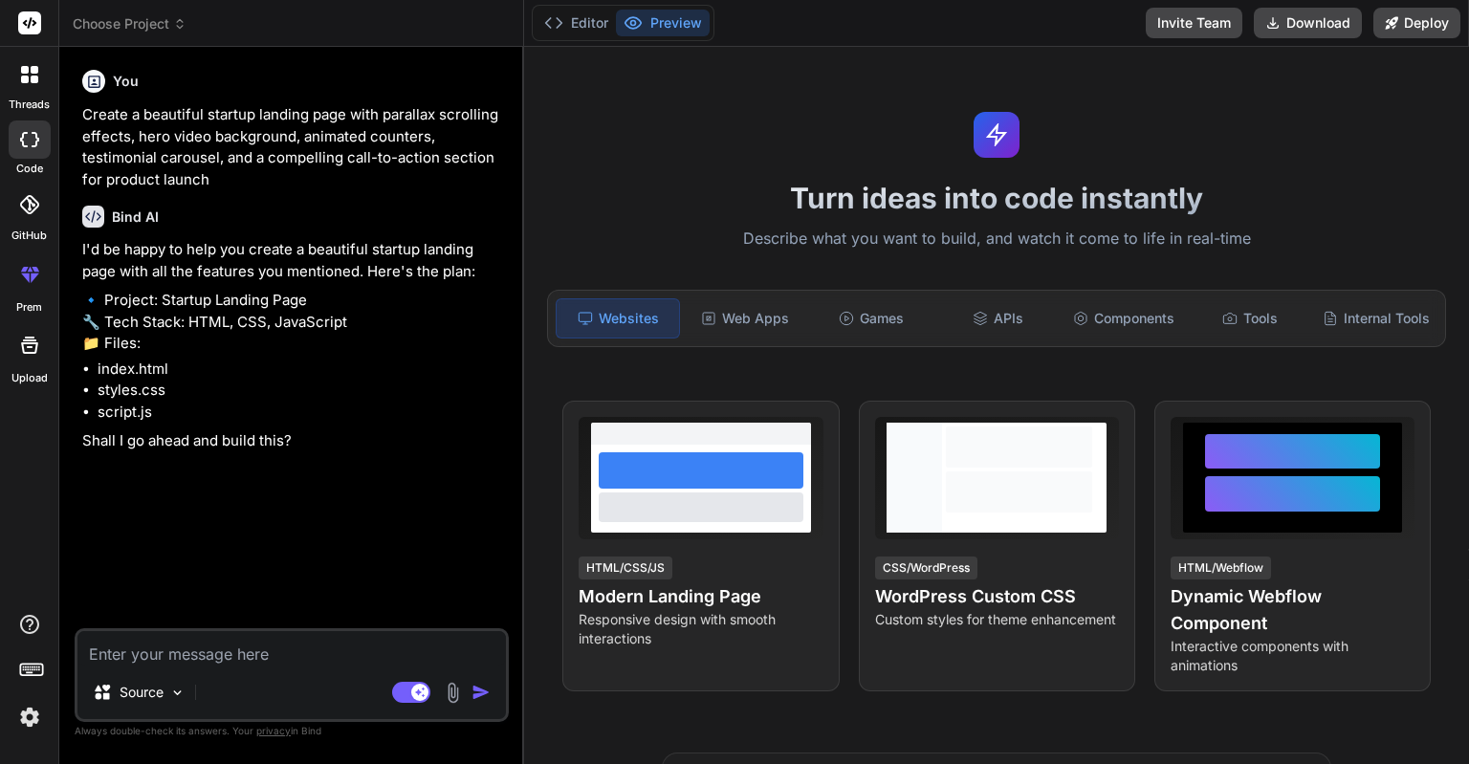  What do you see at coordinates (301, 390) in the screenshot?
I see `li: styles.css` at bounding box center [301, 390].